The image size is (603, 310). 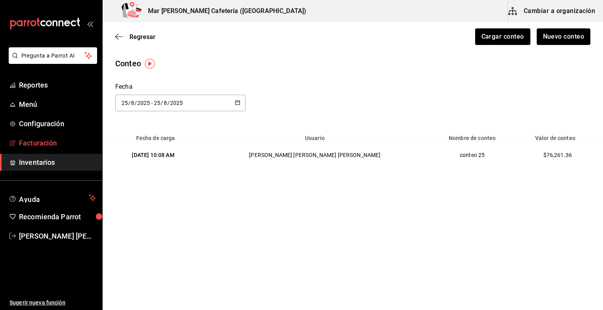 I want to click on span: Ayuda, so click(x=52, y=198).